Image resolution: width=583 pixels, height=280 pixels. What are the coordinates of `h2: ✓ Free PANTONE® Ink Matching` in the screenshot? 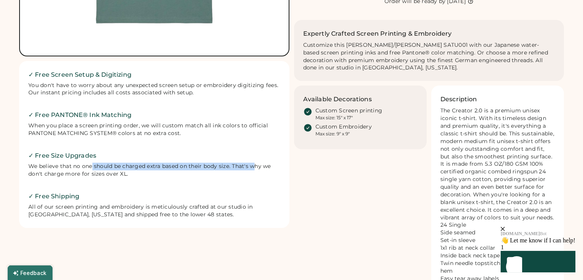 It's located at (154, 115).